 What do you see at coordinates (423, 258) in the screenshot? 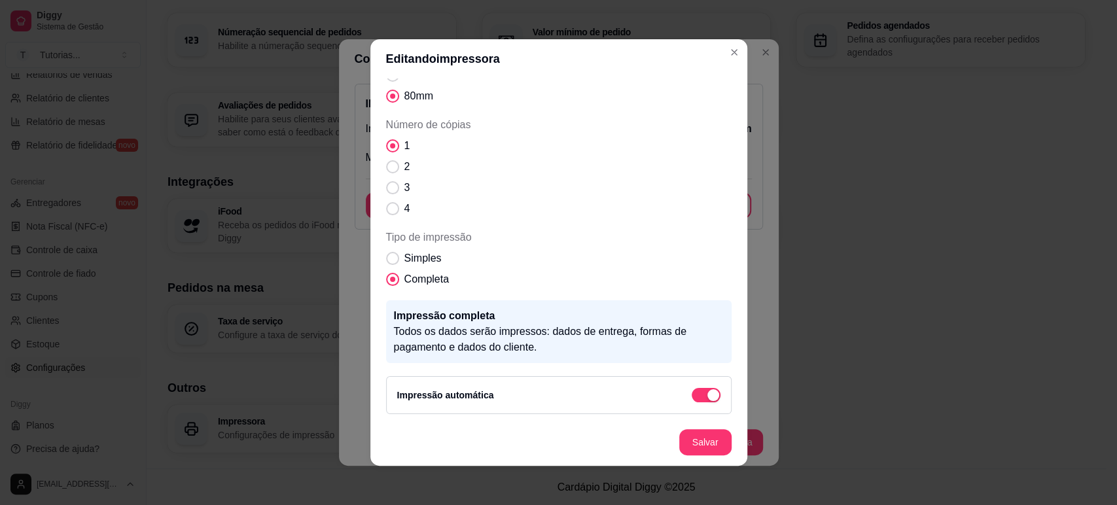
I see `span: Simples` at bounding box center [423, 258].